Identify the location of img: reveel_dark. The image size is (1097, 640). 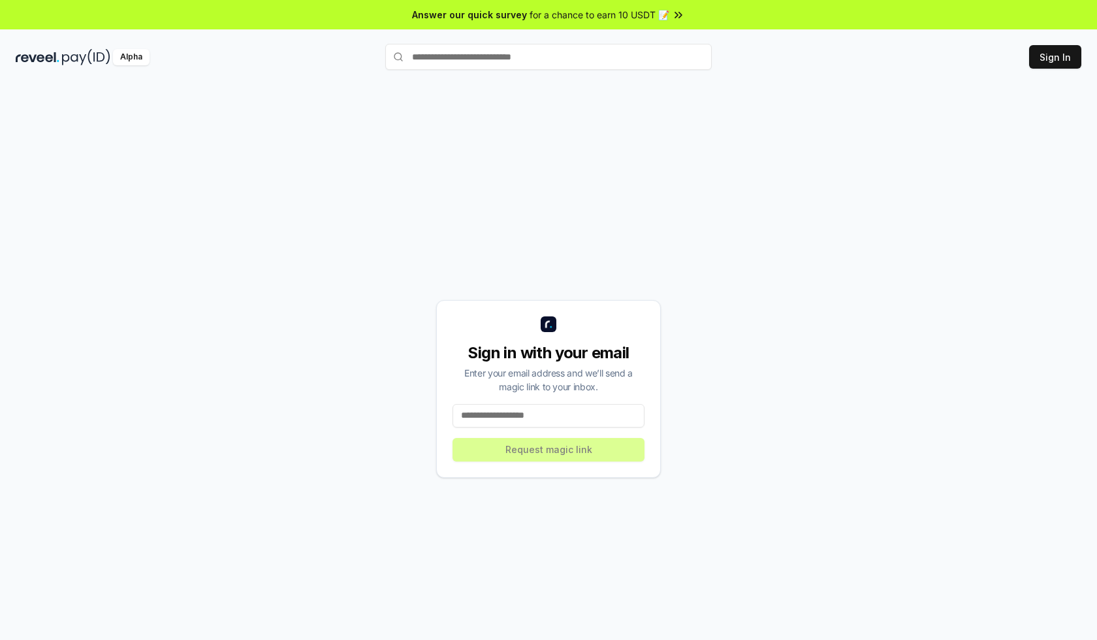
(37, 57).